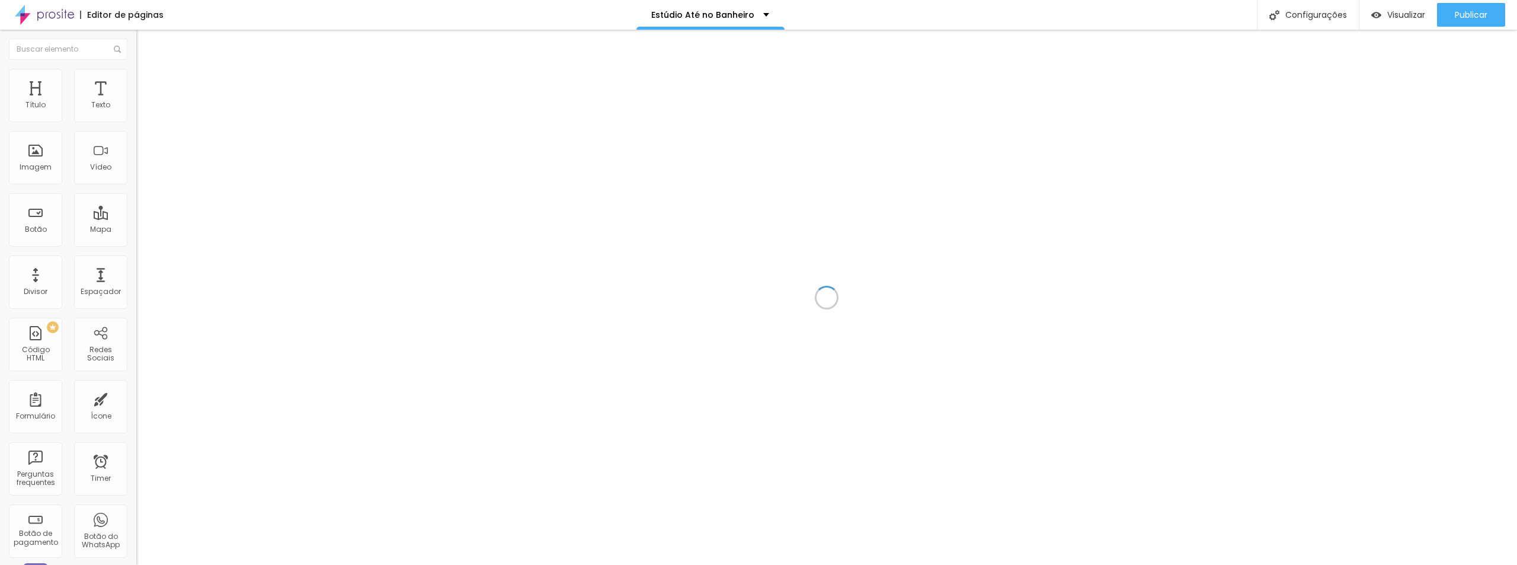 The width and height of the screenshot is (1517, 565). Describe the element at coordinates (35, 478) in the screenshot. I see `div: Perguntas frequentes` at that location.